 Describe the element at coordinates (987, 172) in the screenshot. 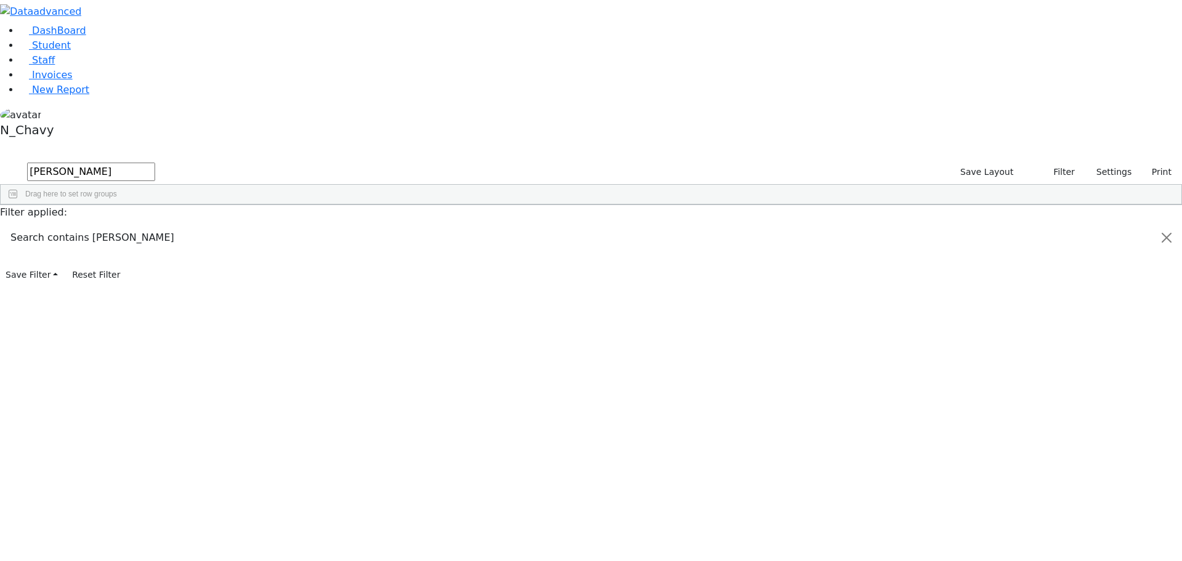

I see `button: Save Layout` at that location.